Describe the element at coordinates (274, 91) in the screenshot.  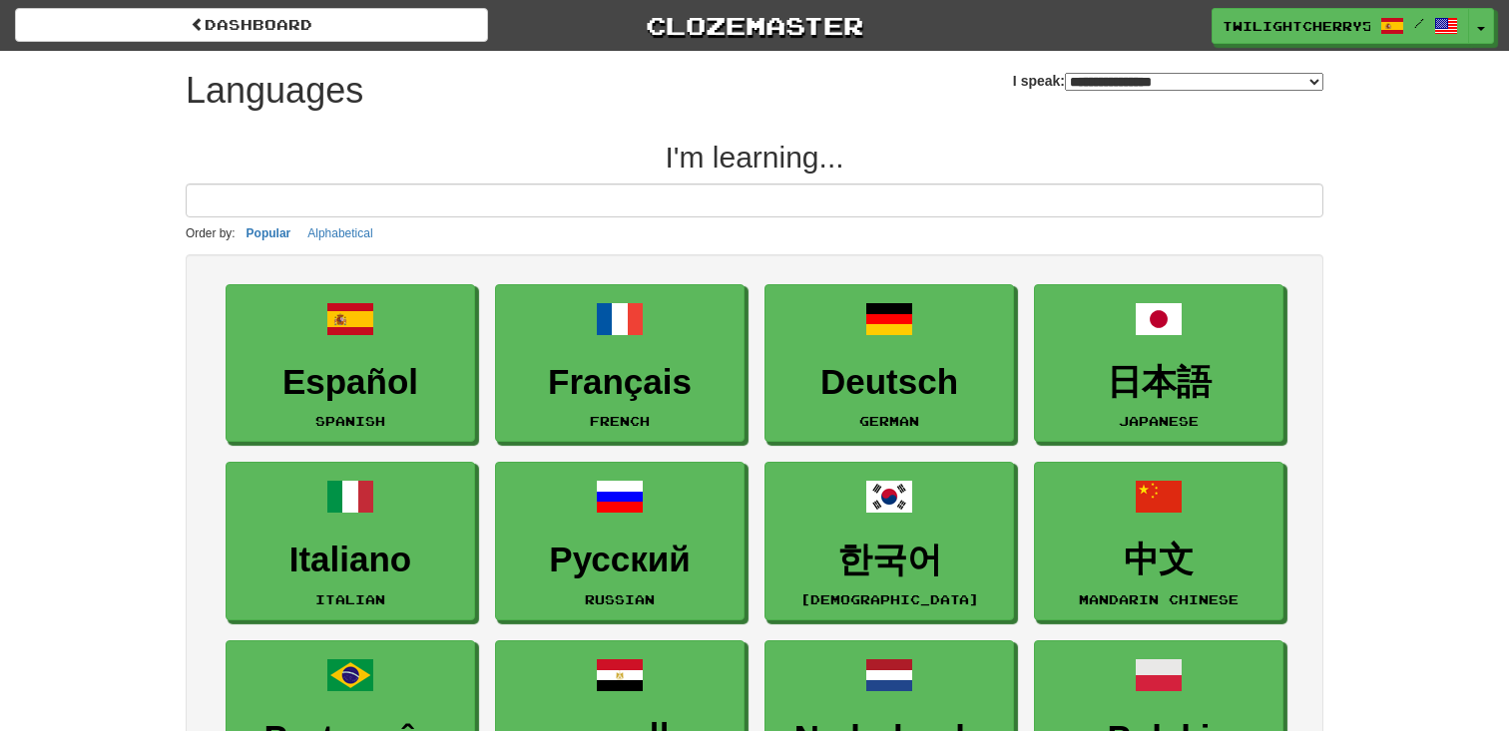
I see `h1: Languages` at that location.